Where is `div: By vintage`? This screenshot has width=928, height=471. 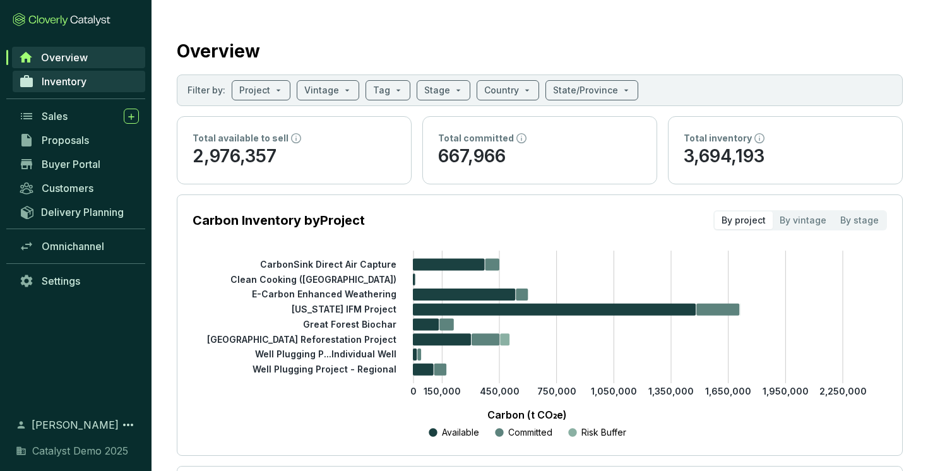
div: By vintage is located at coordinates (803, 220).